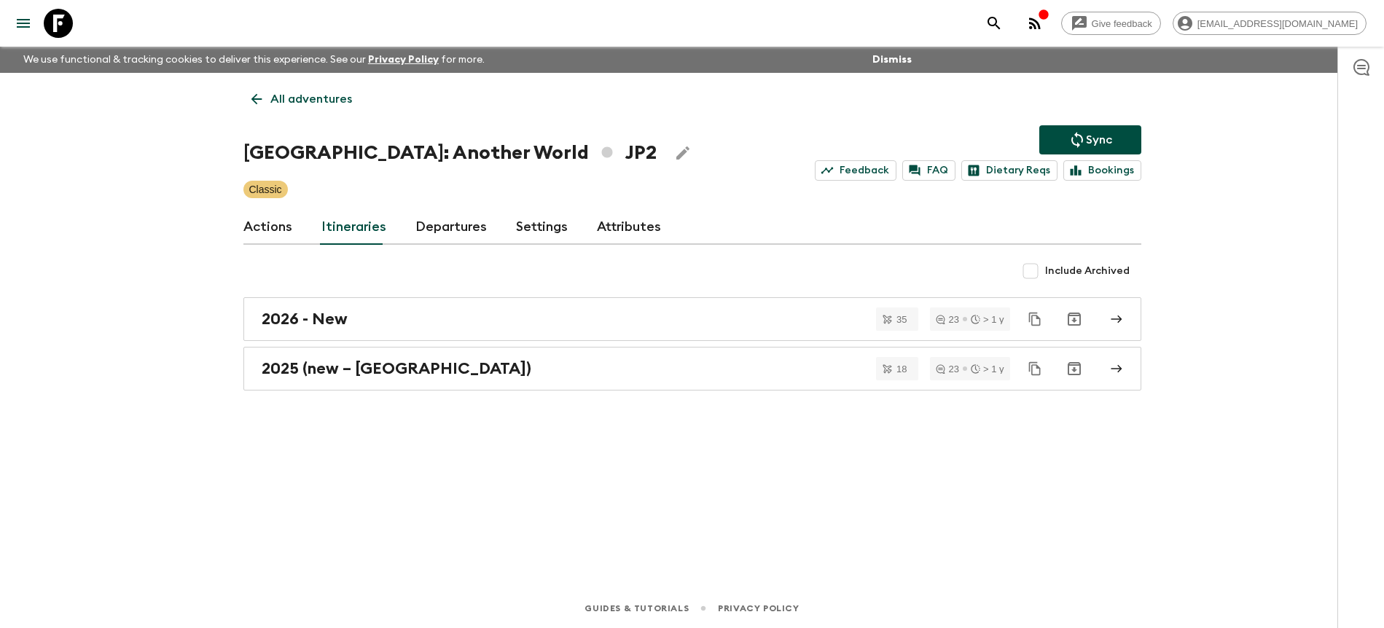  Describe the element at coordinates (1090, 140) in the screenshot. I see `button: Sync adventure departures to the booking engine` at that location.